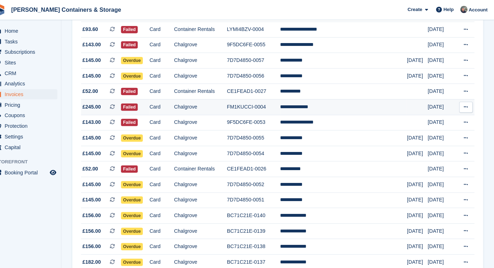  Describe the element at coordinates (37, 30) in the screenshot. I see `span: Home` at that location.